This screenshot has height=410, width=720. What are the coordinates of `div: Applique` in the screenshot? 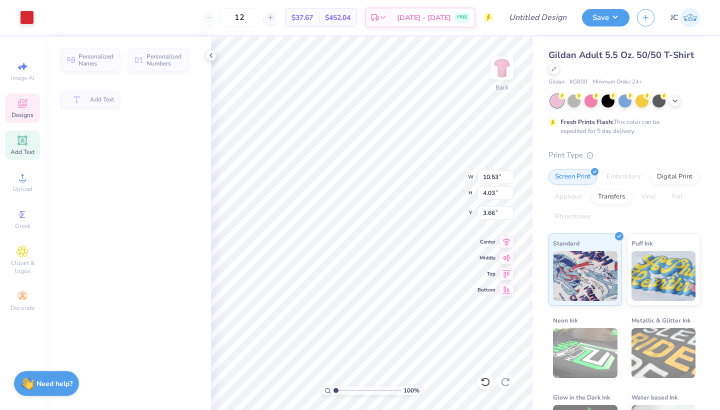 It's located at (568, 197).